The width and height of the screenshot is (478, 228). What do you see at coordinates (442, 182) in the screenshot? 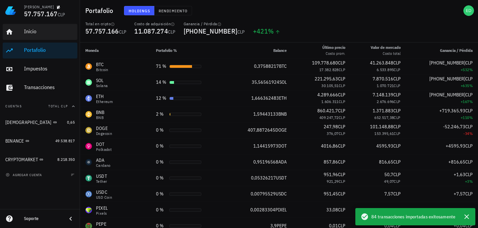
I see `div: +3` at bounding box center [442, 182].